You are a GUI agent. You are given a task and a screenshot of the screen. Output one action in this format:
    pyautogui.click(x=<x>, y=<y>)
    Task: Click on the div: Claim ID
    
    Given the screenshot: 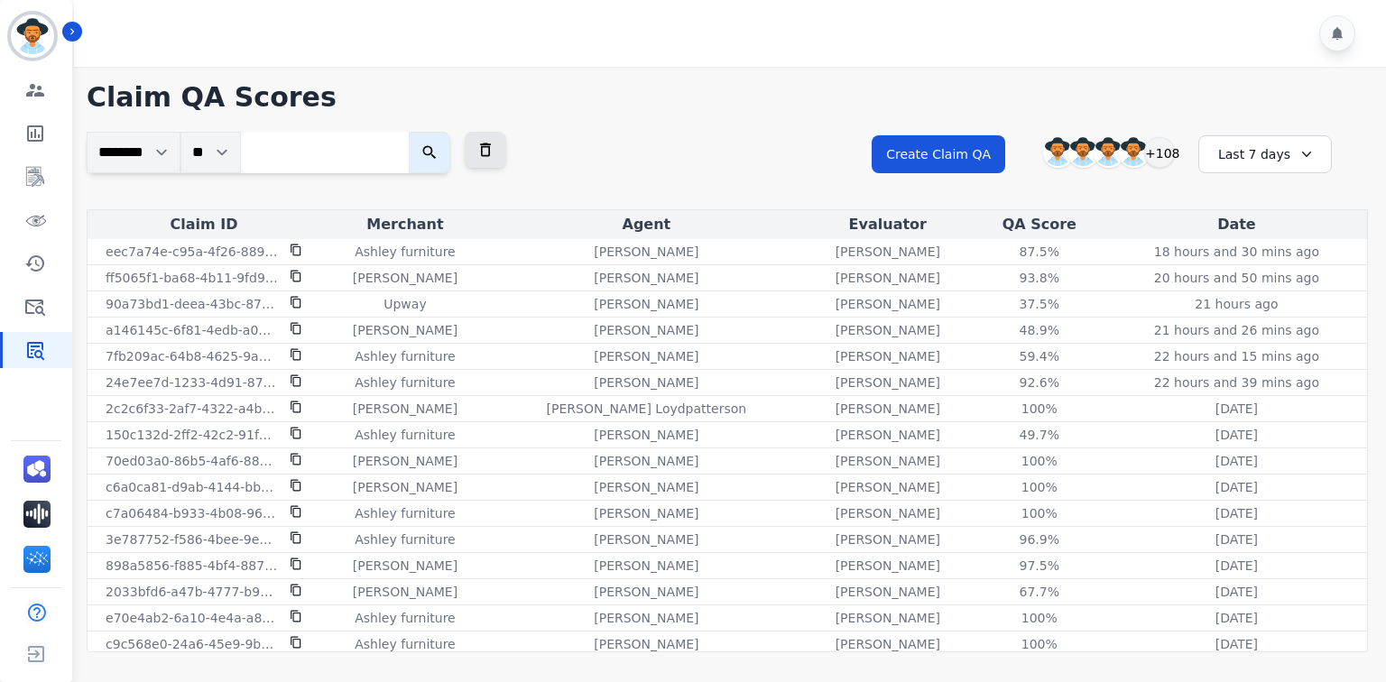 What is the action you would take?
    pyautogui.click(x=204, y=225)
    